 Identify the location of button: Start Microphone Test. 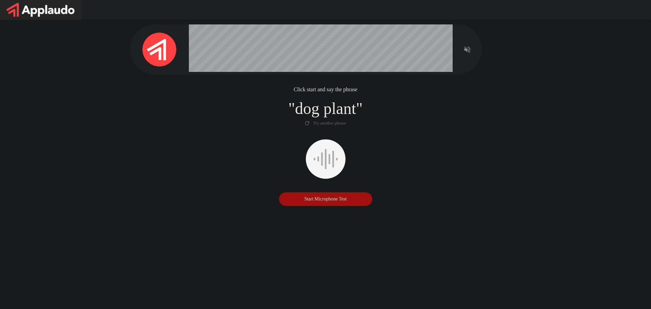
(326, 199).